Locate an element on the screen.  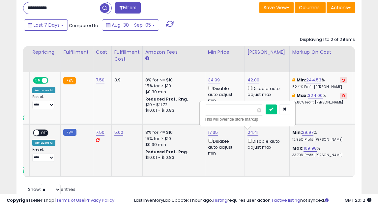
strong: Copyright is located at coordinates (18, 200).